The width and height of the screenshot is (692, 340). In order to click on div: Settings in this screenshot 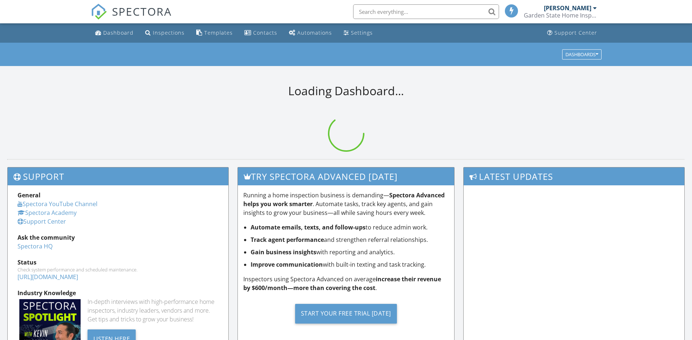, I will do `click(362, 32)`.